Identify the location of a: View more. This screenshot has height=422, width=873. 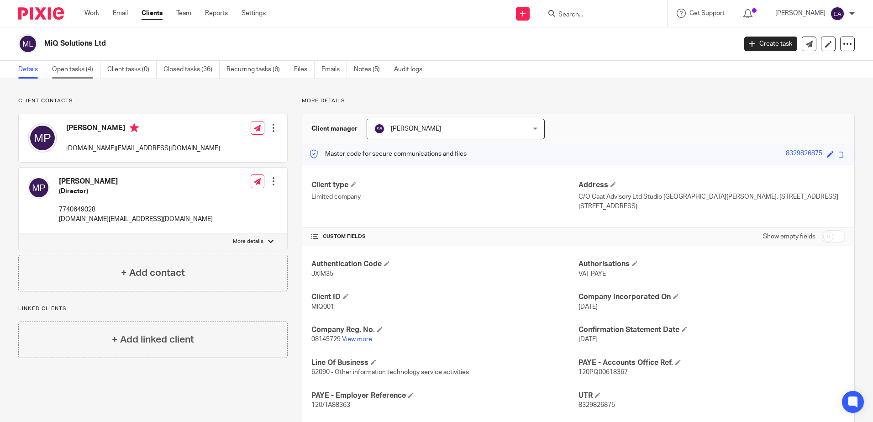
(357, 339).